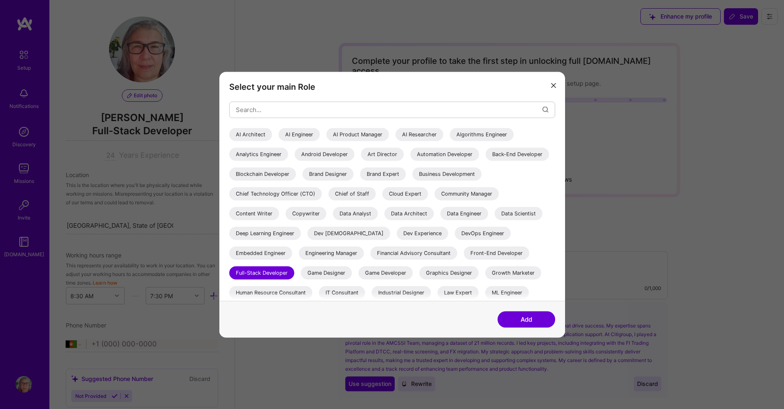 This screenshot has height=409, width=784. I want to click on h3: Select your main Role, so click(392, 86).